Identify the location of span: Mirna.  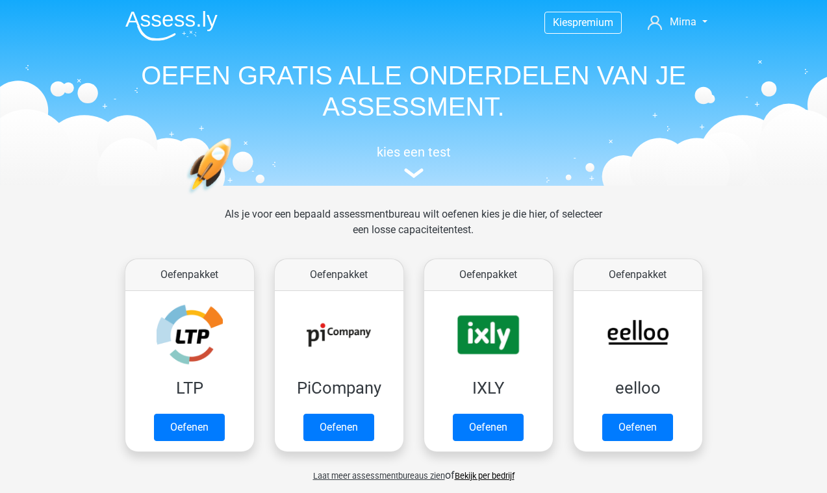
(683, 21).